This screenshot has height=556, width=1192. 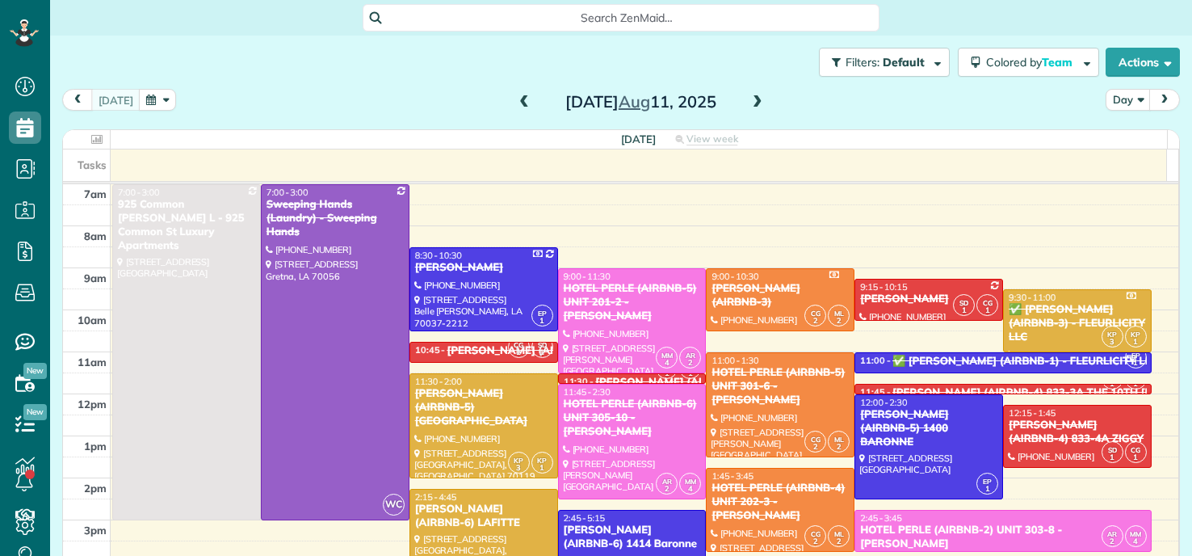 What do you see at coordinates (436, 497) in the screenshot?
I see `span: 2:15 - 4:45` at bounding box center [436, 497].